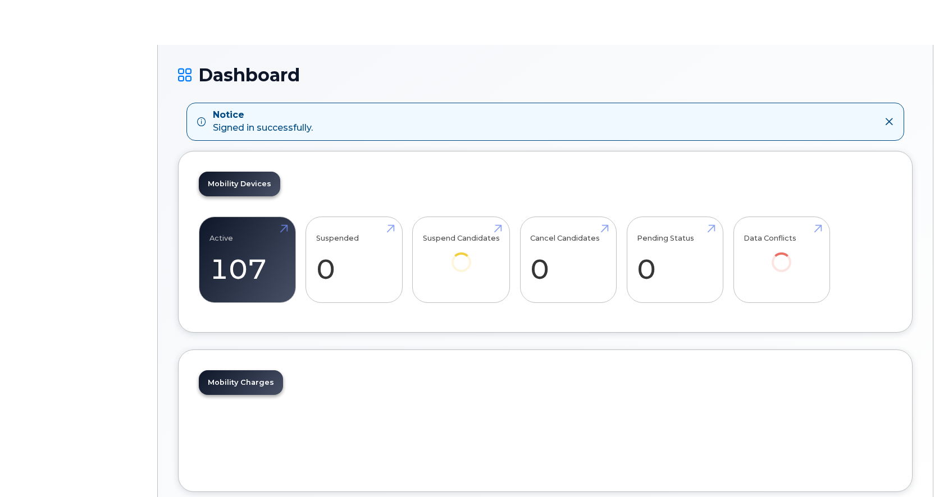 The image size is (939, 497). What do you see at coordinates (461, 255) in the screenshot?
I see `a: Suspend Candidates` at bounding box center [461, 255].